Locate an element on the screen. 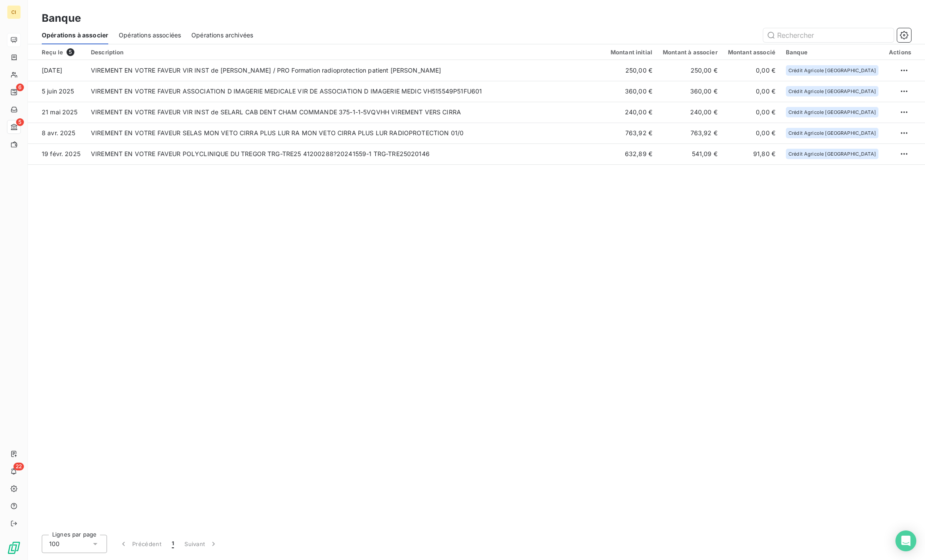 Image resolution: width=925 pixels, height=560 pixels. div: Open Intercom Messenger is located at coordinates (906, 541).